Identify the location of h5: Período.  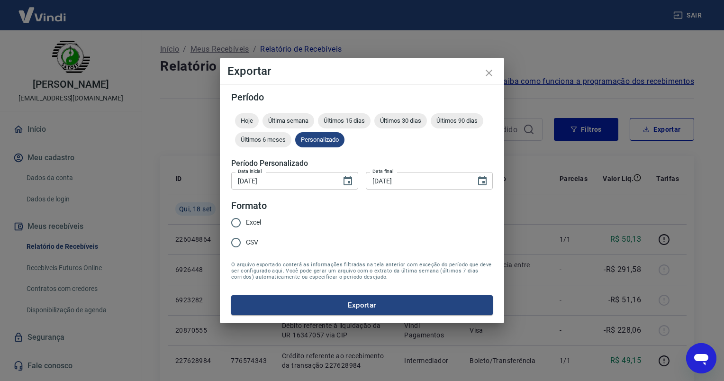
(362, 97).